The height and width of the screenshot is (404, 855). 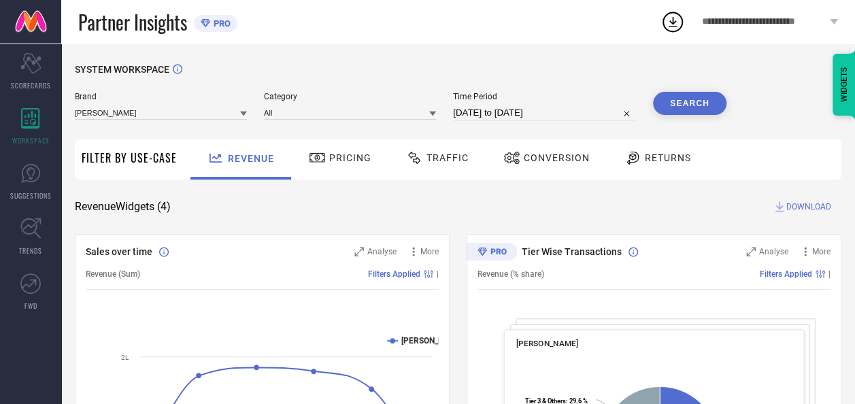 What do you see at coordinates (220, 23) in the screenshot?
I see `span: PRO` at bounding box center [220, 23].